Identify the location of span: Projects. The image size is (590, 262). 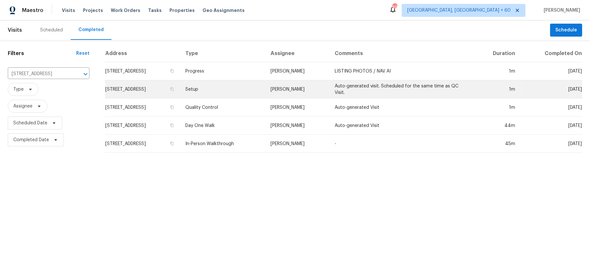
(93, 10).